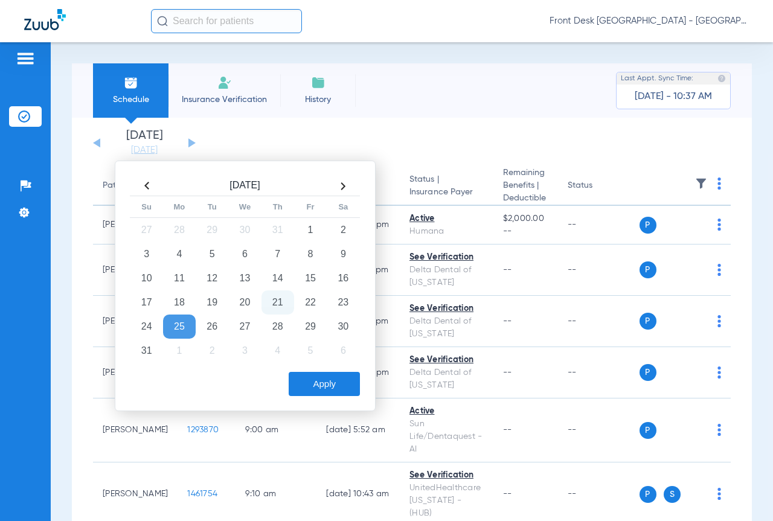  What do you see at coordinates (672, 495) in the screenshot?
I see `span: S` at bounding box center [672, 495].